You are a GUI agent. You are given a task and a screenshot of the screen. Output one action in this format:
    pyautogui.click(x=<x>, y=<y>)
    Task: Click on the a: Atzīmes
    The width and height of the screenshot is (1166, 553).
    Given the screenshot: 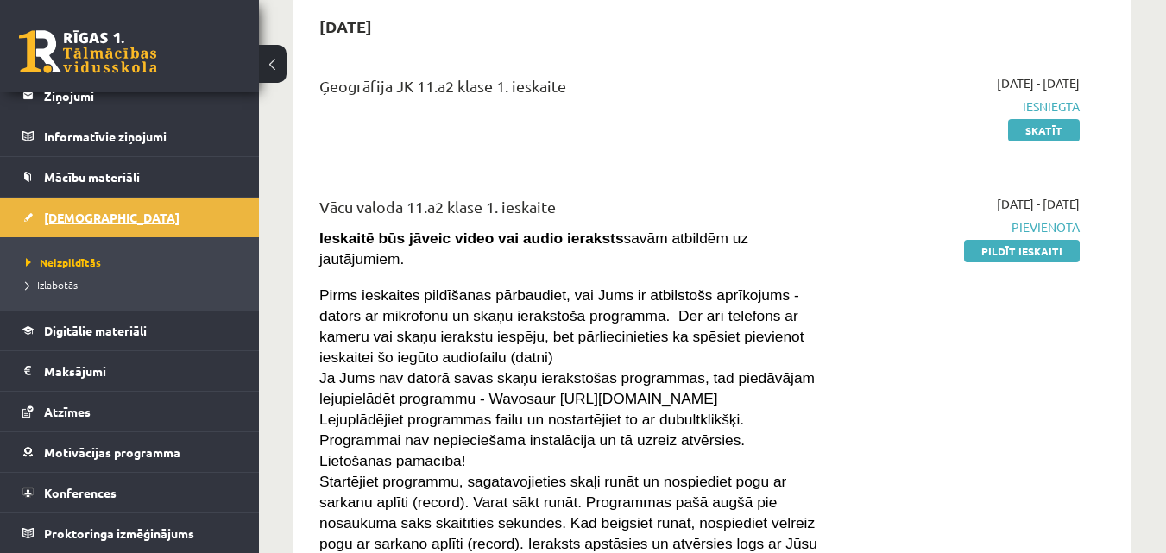 What is the action you would take?
    pyautogui.click(x=129, y=412)
    